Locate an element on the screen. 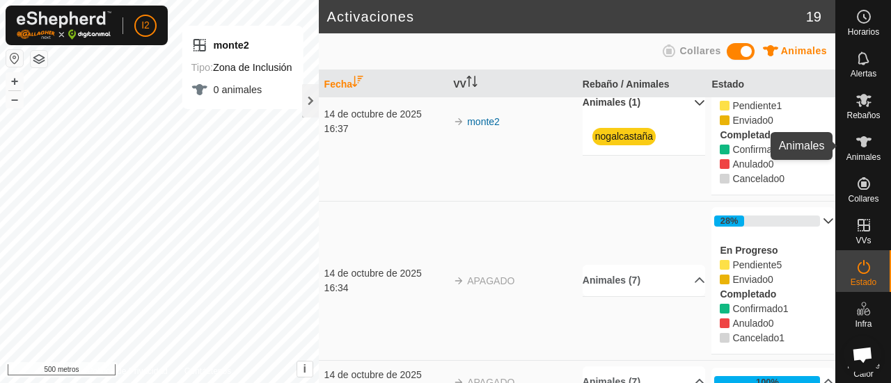 This screenshot has width=891, height=383. font: APAGADO is located at coordinates (491, 281).